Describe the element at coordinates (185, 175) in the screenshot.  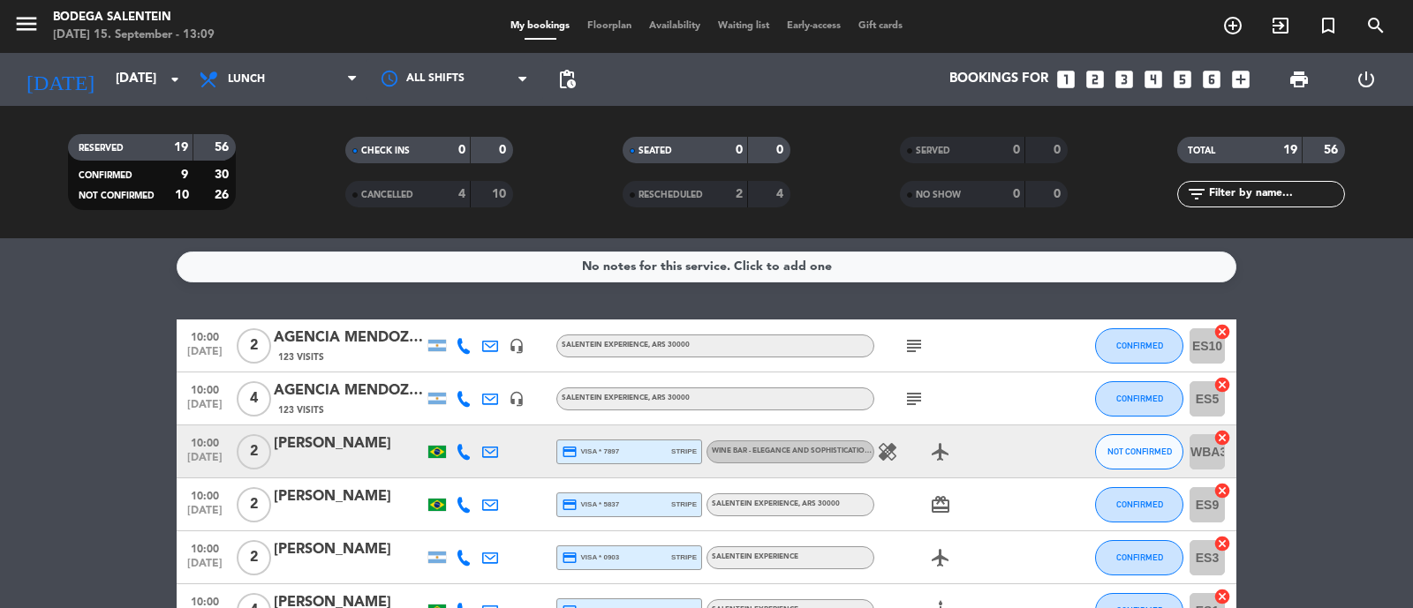
I see `strong: 9` at that location.